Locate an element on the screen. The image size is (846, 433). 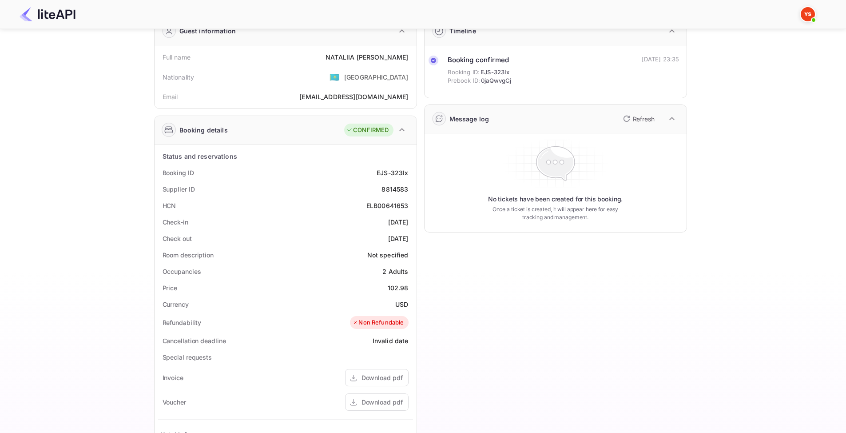
span: EJS-323Ix is located at coordinates (495, 72).